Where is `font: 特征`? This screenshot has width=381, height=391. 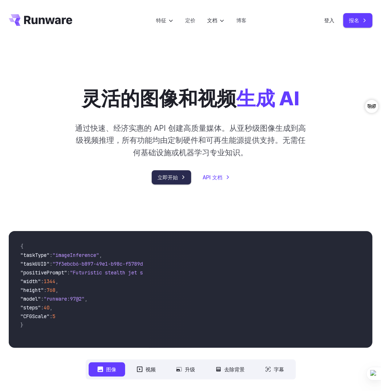 font: 特征 is located at coordinates (161, 20).